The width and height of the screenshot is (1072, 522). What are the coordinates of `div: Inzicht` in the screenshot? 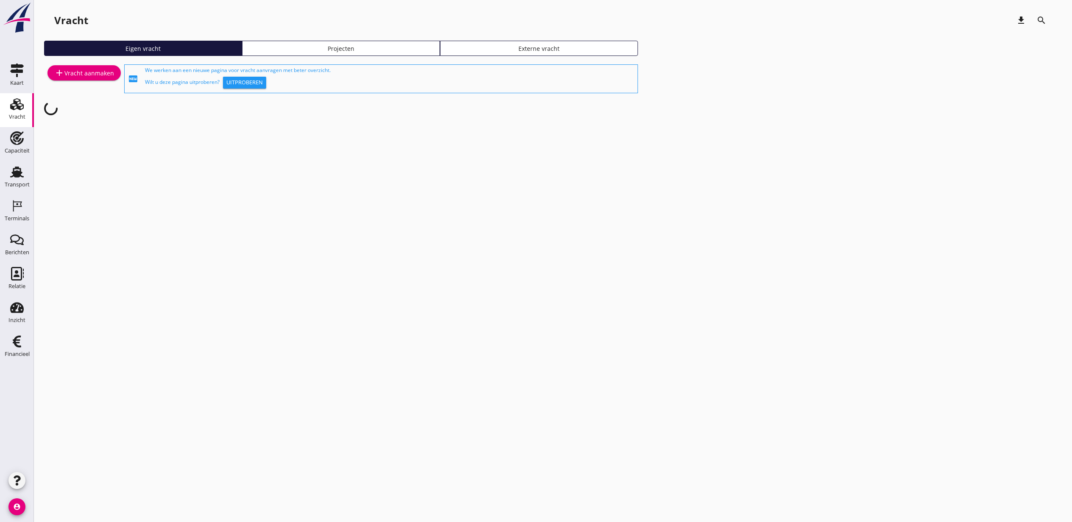 It's located at (17, 320).